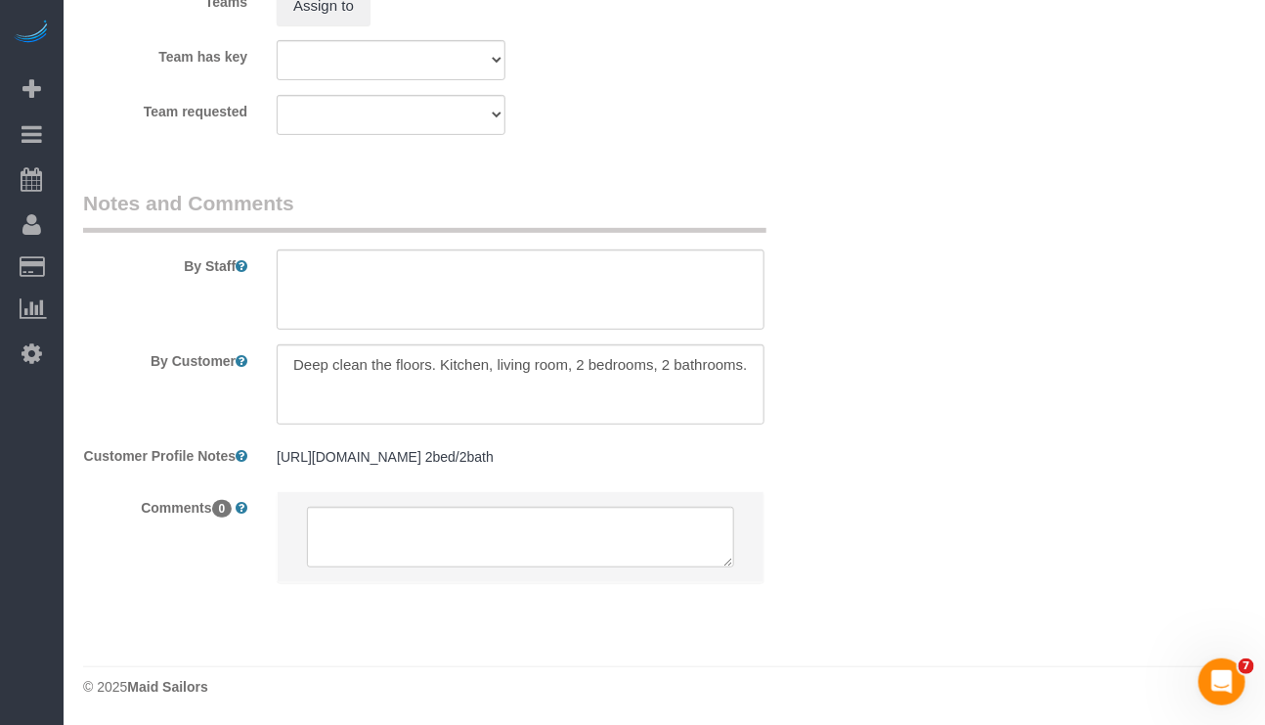 This screenshot has height=725, width=1265. I want to click on label: Comments, so click(165, 504).